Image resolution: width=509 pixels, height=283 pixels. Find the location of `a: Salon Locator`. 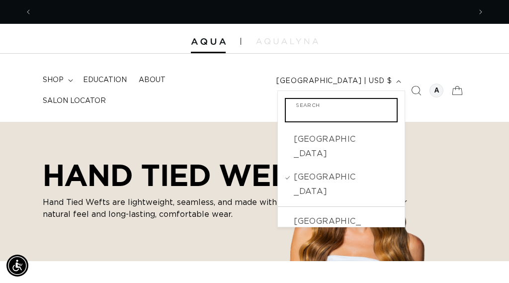

a: Salon Locator is located at coordinates (74, 101).